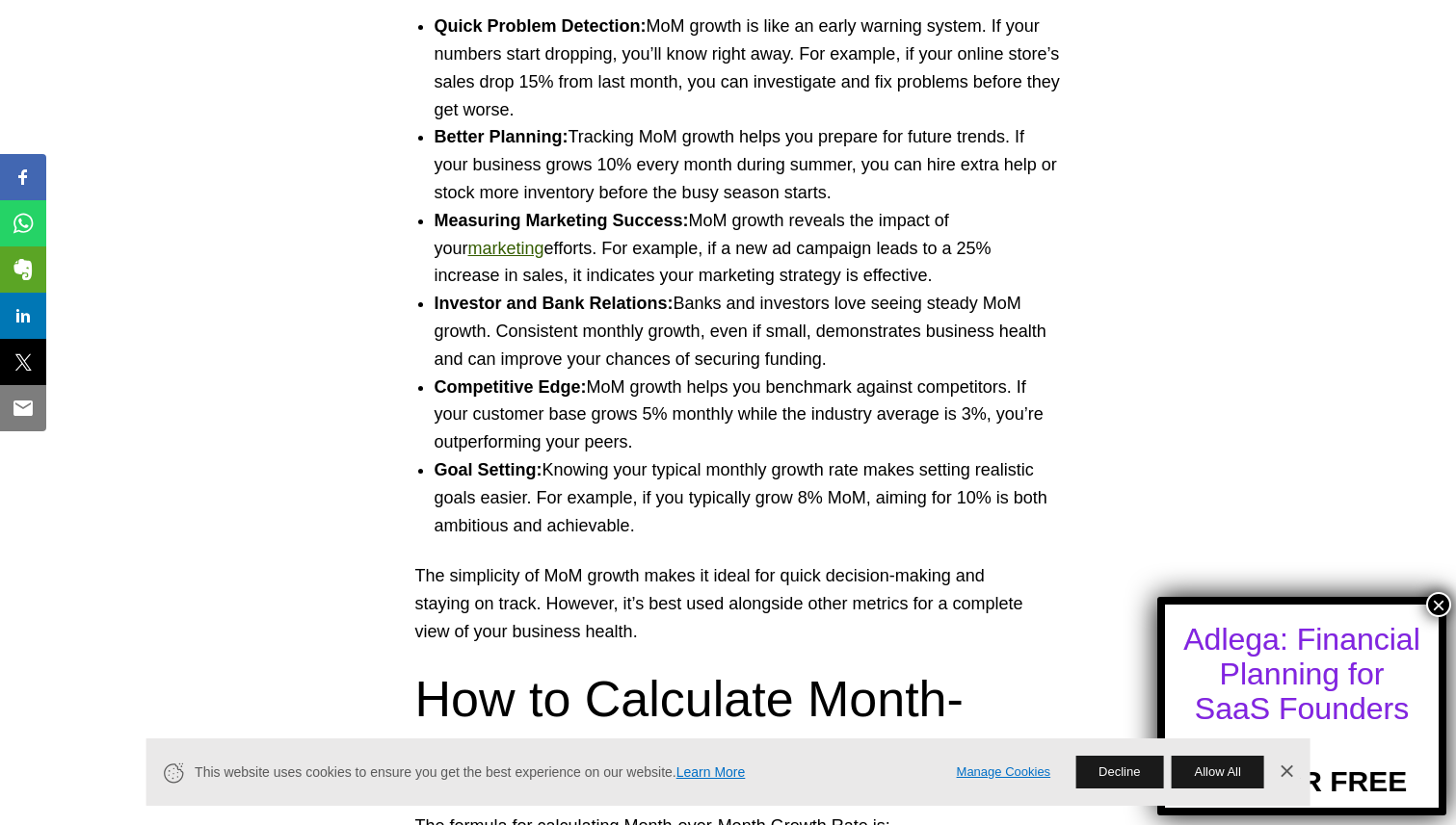 This screenshot has height=825, width=1456. What do you see at coordinates (748, 68) in the screenshot?
I see `li: MoM growth is like an early warning system. If your numbers start dropping, you’ll know right awa...` at bounding box center [748, 68].